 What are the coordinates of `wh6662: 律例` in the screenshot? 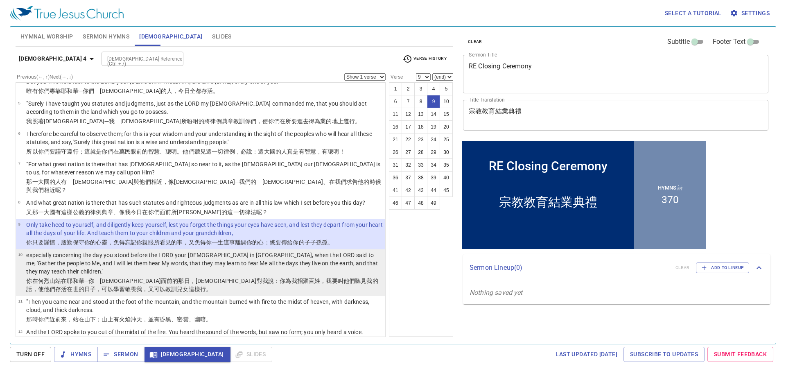 It's located at (179, 212).